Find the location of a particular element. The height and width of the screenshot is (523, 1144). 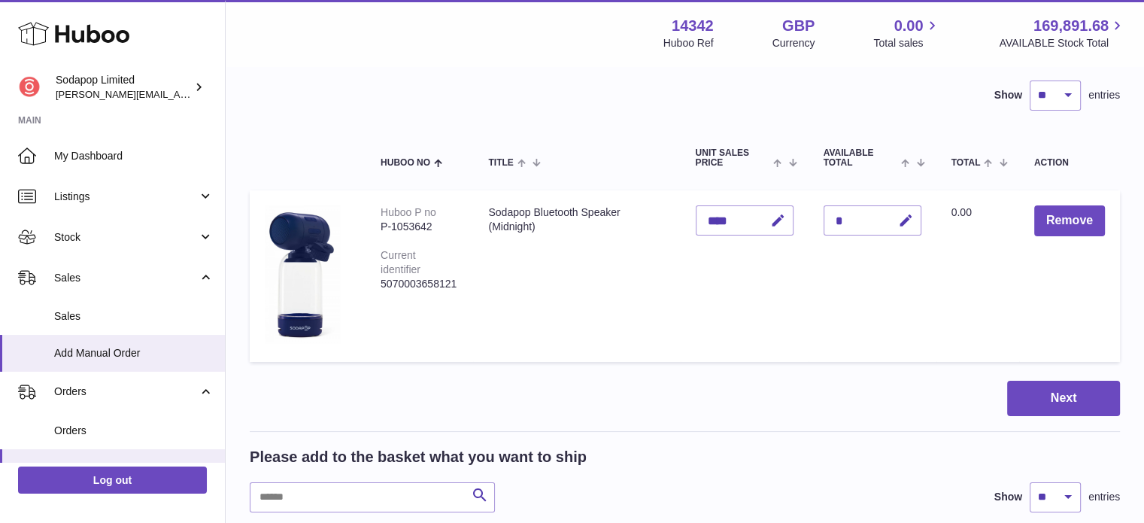

div: Huboo Ref is located at coordinates (688, 43).